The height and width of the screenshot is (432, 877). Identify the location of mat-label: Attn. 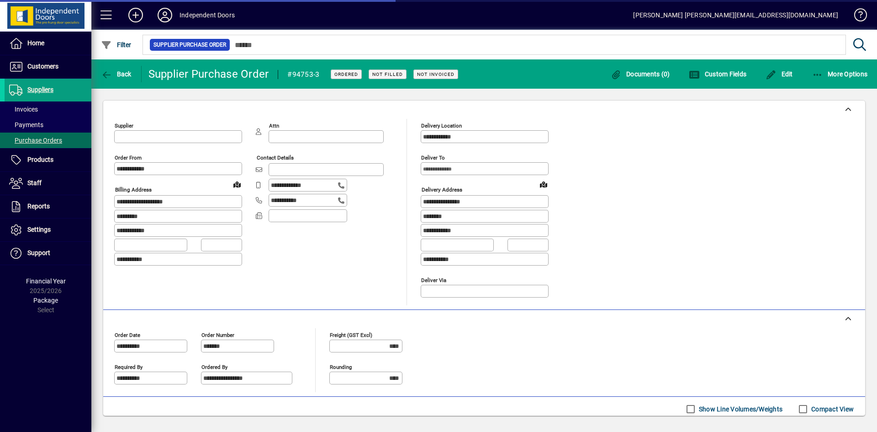
(274, 126).